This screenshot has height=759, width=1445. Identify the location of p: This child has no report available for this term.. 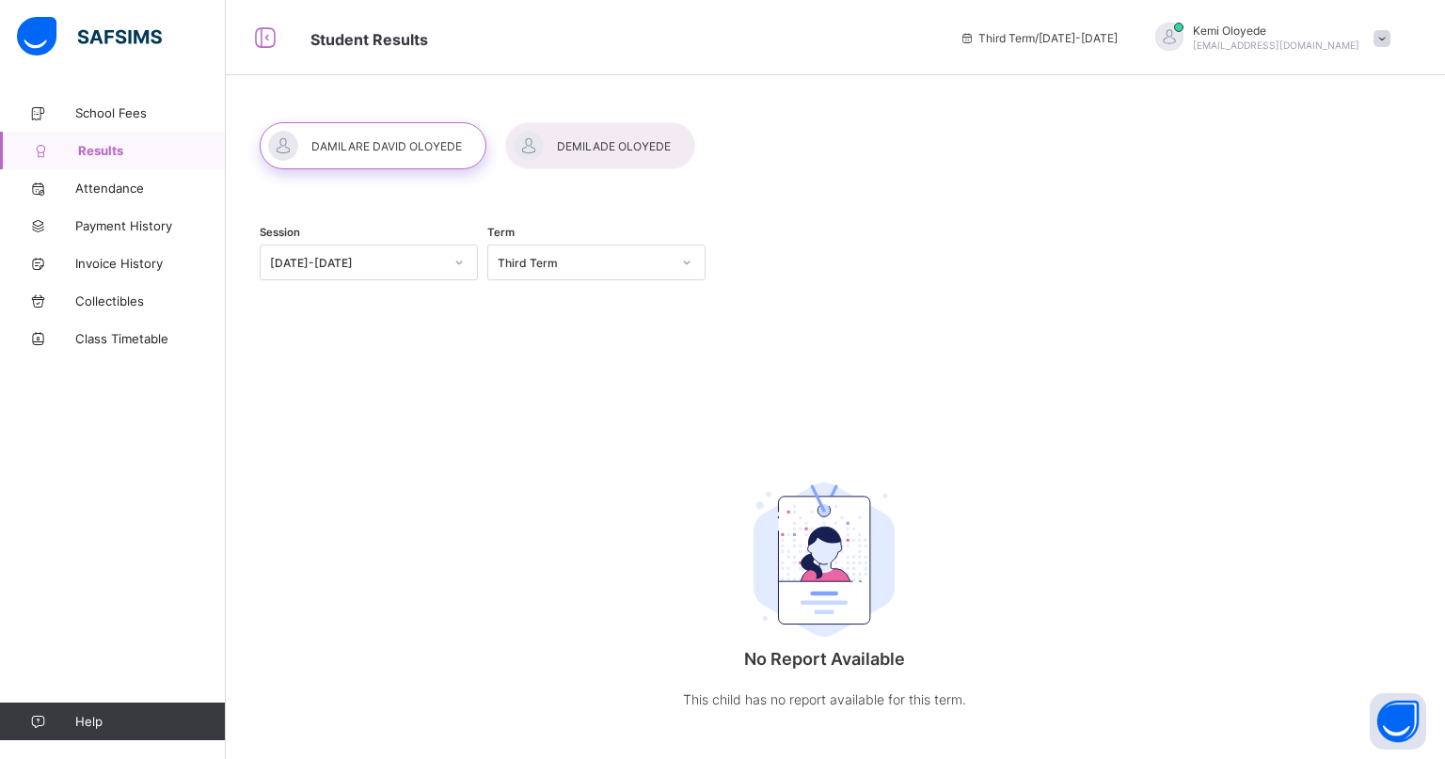
(824, 699).